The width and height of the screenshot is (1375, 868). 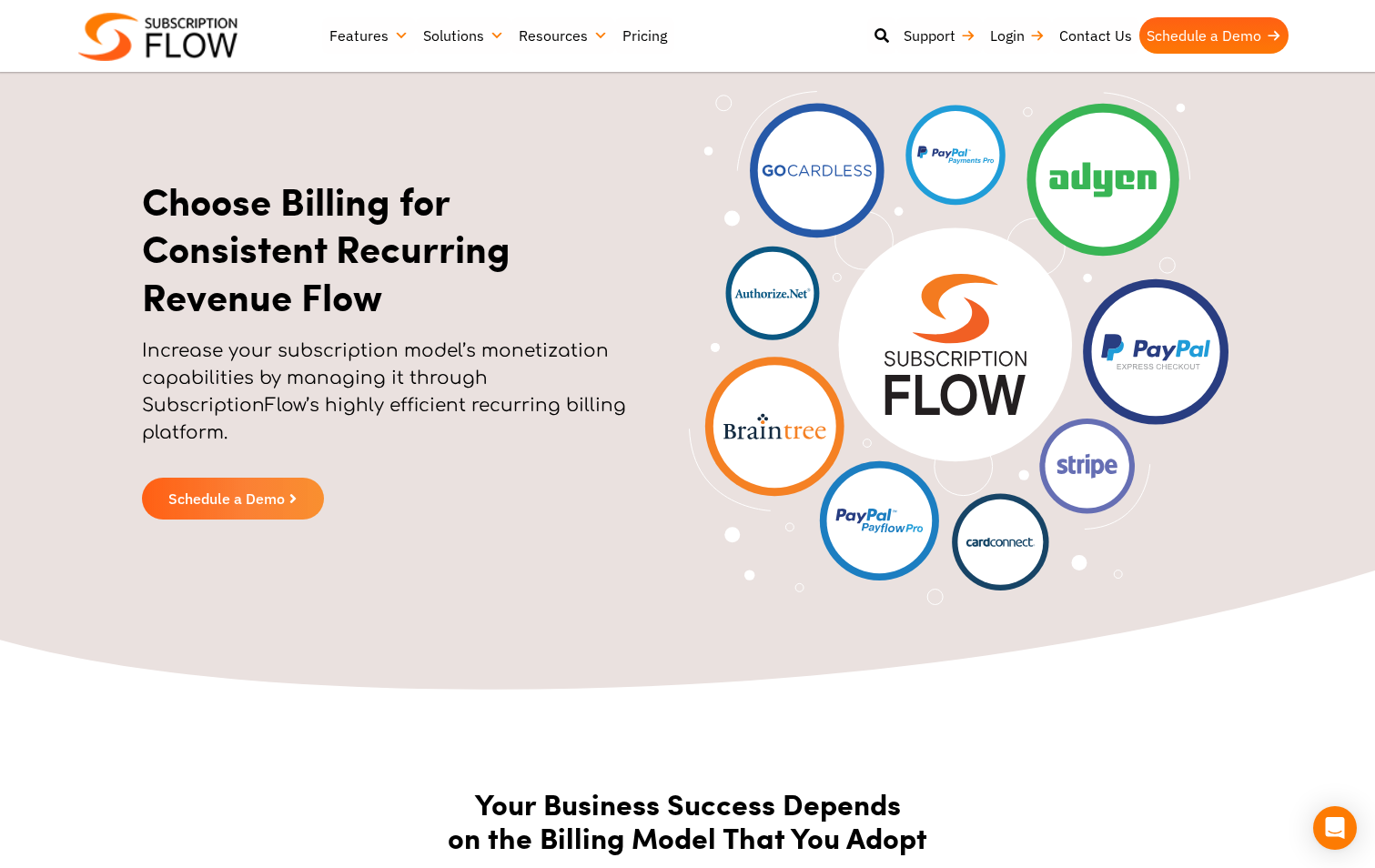 What do you see at coordinates (157, 37) in the screenshot?
I see `img: Subscriptionflow` at bounding box center [157, 37].